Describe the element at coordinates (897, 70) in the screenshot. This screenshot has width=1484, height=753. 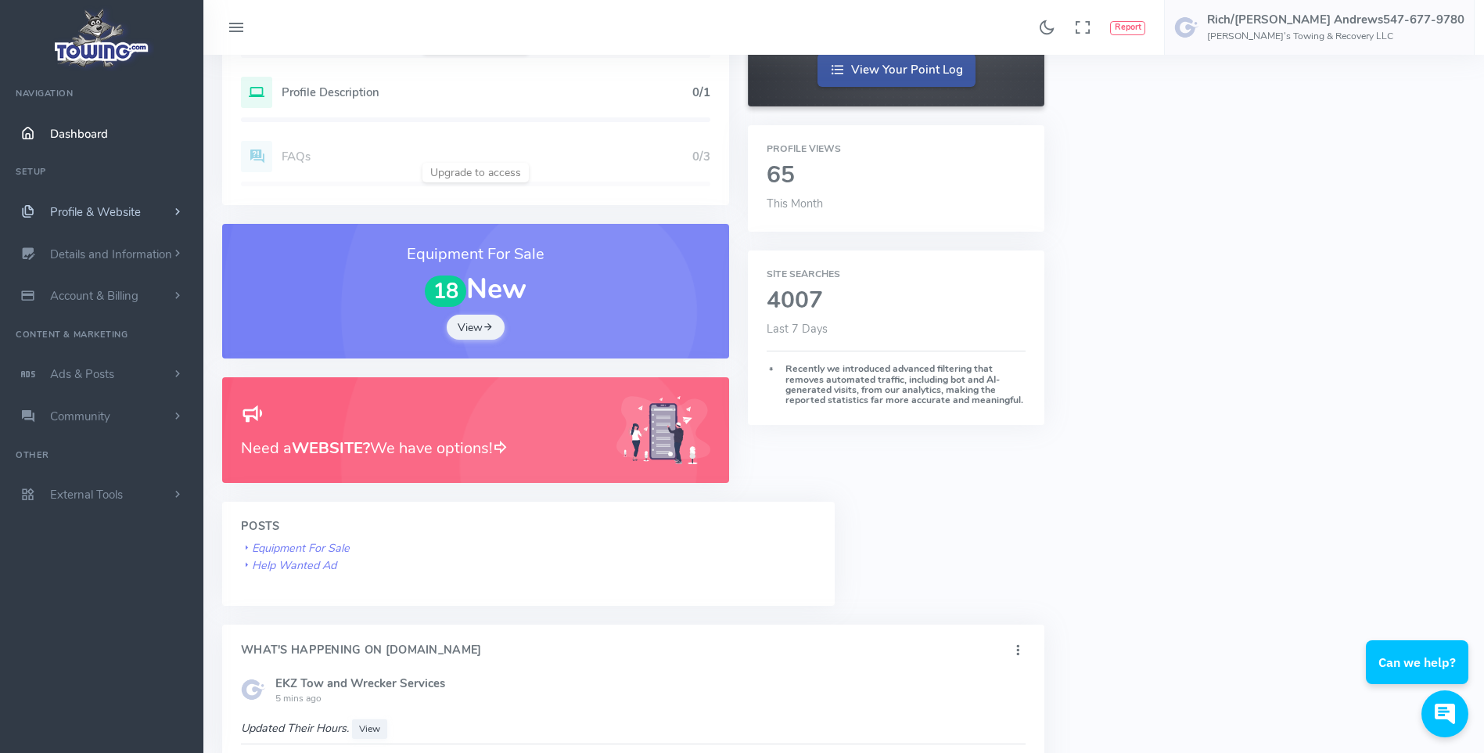
I see `a: View Your Point Log` at that location.